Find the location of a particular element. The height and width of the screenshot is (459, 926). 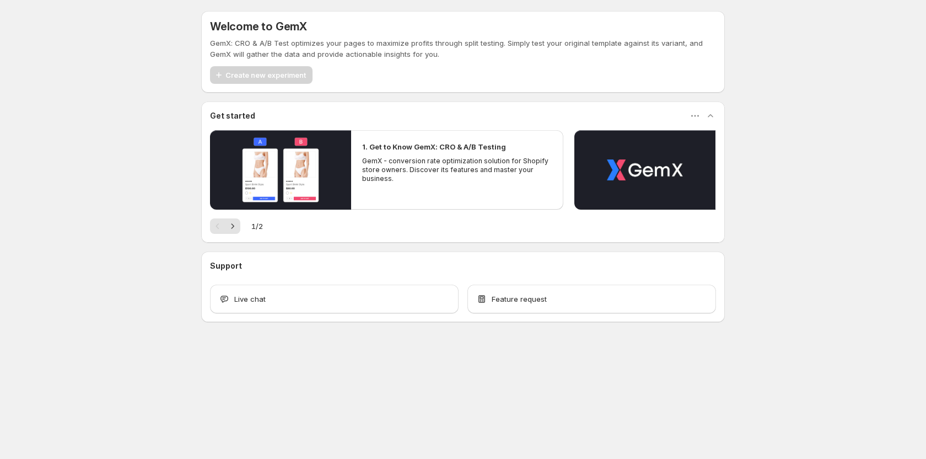

h2: 1. Get to Know GemX: CRO & A/B Testing is located at coordinates (434, 147).